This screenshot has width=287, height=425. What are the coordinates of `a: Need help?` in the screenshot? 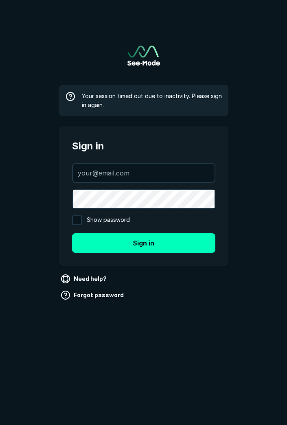 It's located at (84, 279).